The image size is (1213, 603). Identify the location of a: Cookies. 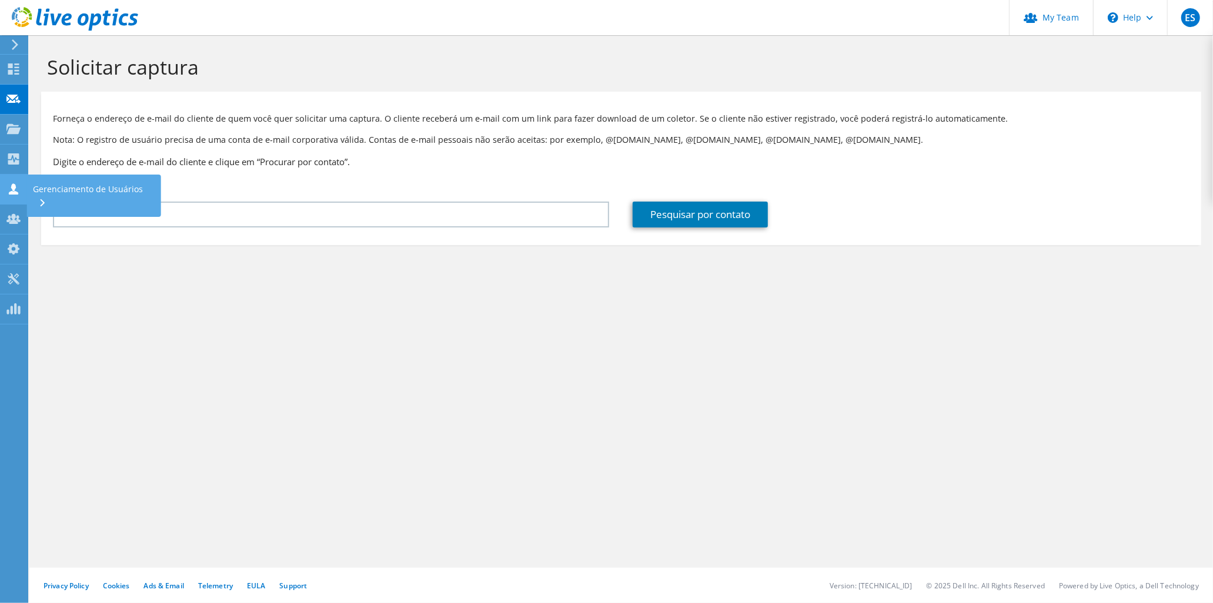
(116, 585).